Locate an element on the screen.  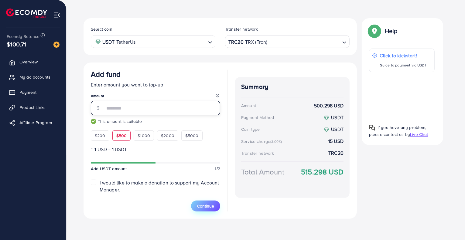
span: TRX (Tron) is located at coordinates (256, 42).